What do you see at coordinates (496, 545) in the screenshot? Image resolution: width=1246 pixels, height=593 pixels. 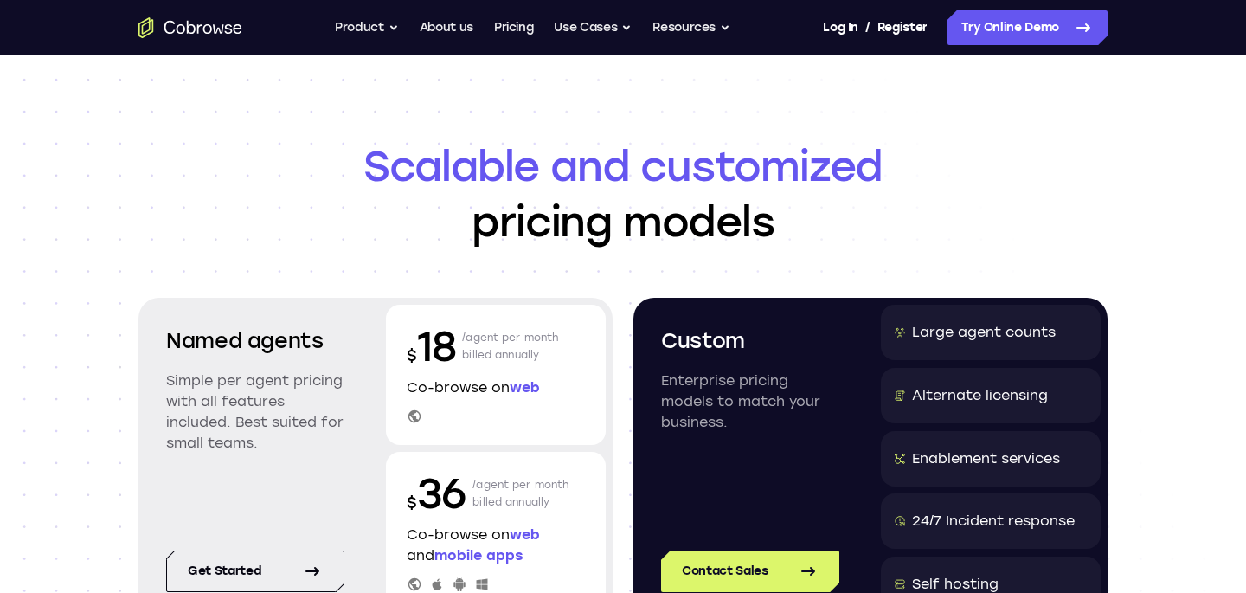 I see `p: Co-browse on and` at bounding box center [496, 545].